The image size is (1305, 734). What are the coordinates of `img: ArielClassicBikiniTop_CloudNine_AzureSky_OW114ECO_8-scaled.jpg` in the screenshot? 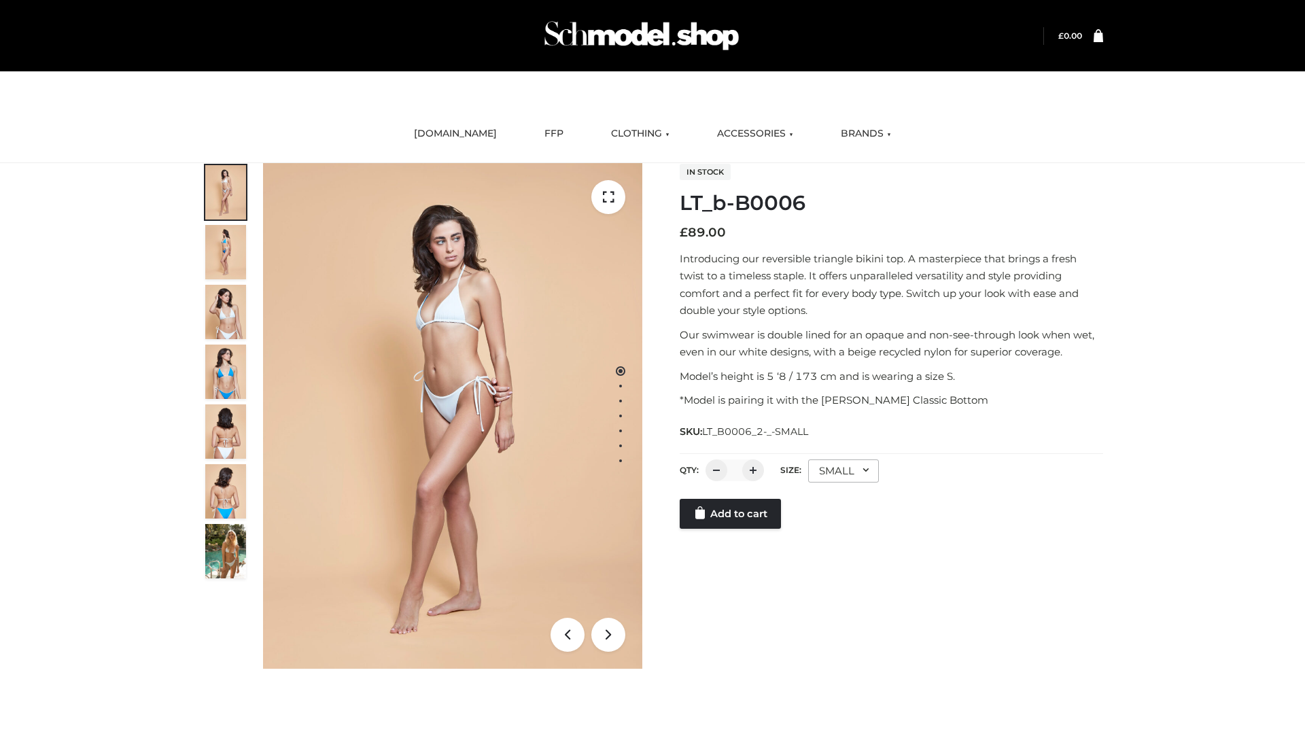 It's located at (226, 491).